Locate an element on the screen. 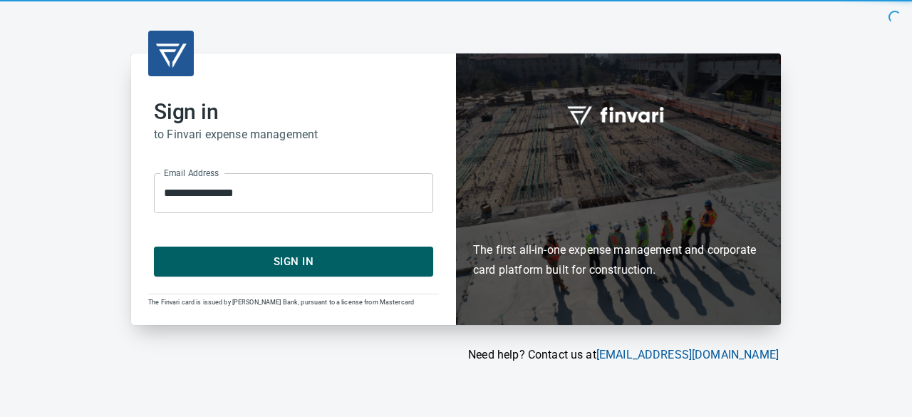 The width and height of the screenshot is (912, 417). img: fullword_logo_white.png is located at coordinates (618, 115).